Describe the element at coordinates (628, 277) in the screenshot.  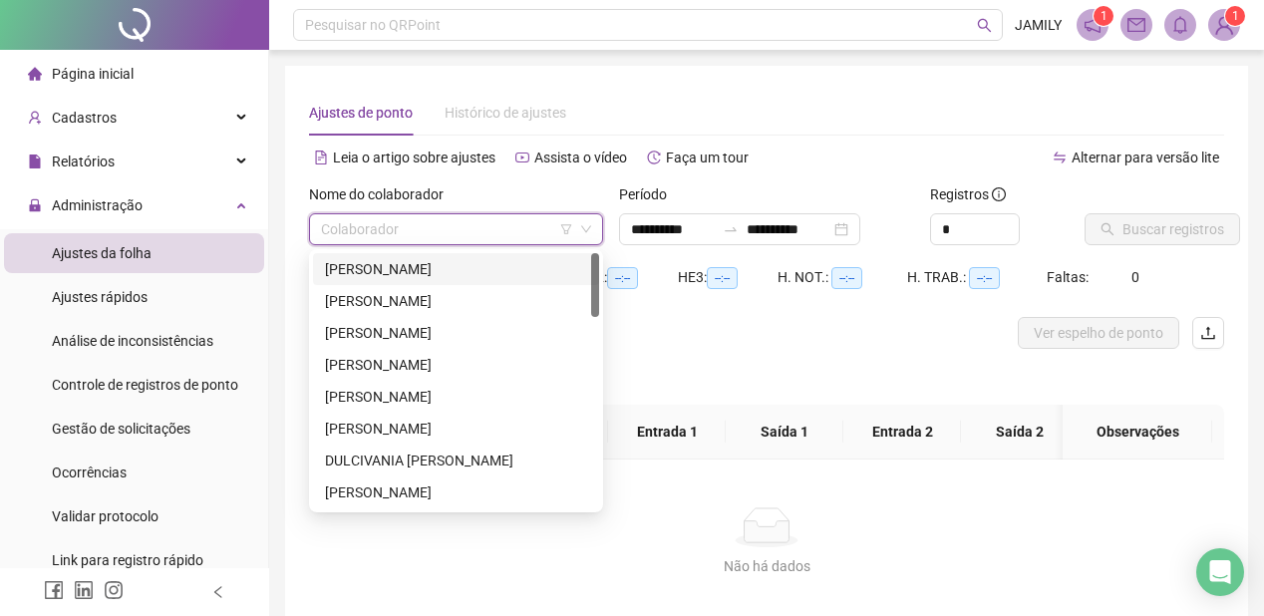
I see `div: HE 2:` at that location.